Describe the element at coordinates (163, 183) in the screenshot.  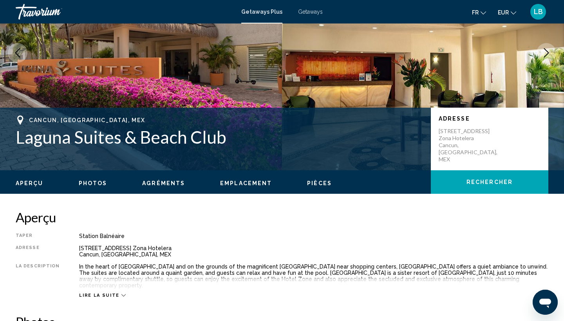
I see `button: Agréments` at that location.